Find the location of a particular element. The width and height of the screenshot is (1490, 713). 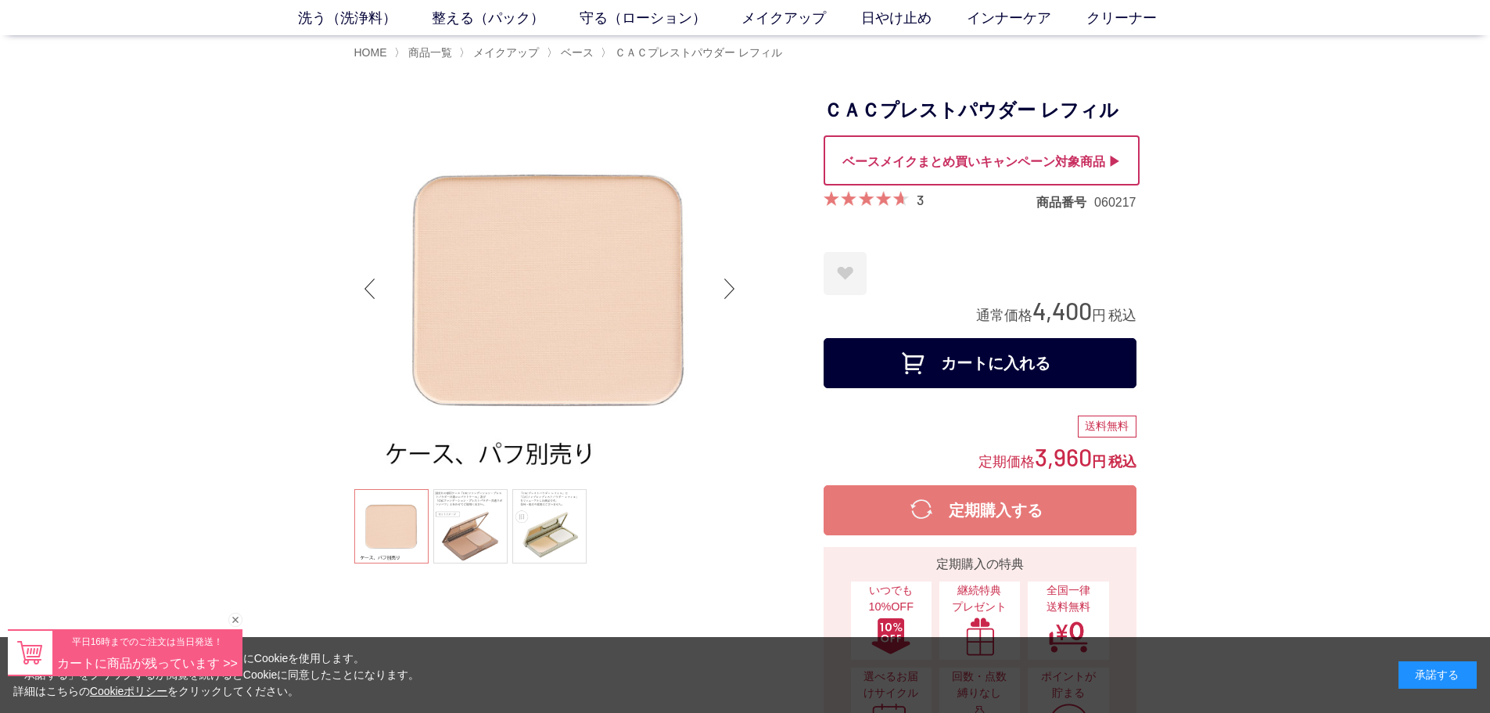

a: インナーケア is located at coordinates (1026, 18).